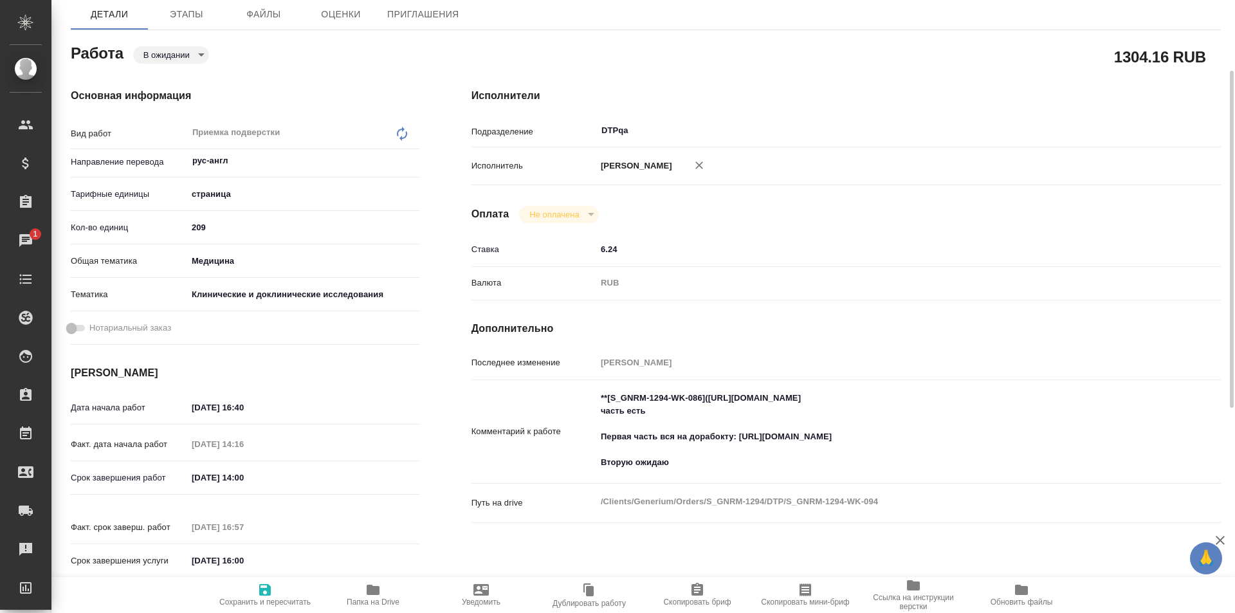  What do you see at coordinates (265, 595) in the screenshot?
I see `button: Сохранить и пересчитать` at bounding box center [265, 595].